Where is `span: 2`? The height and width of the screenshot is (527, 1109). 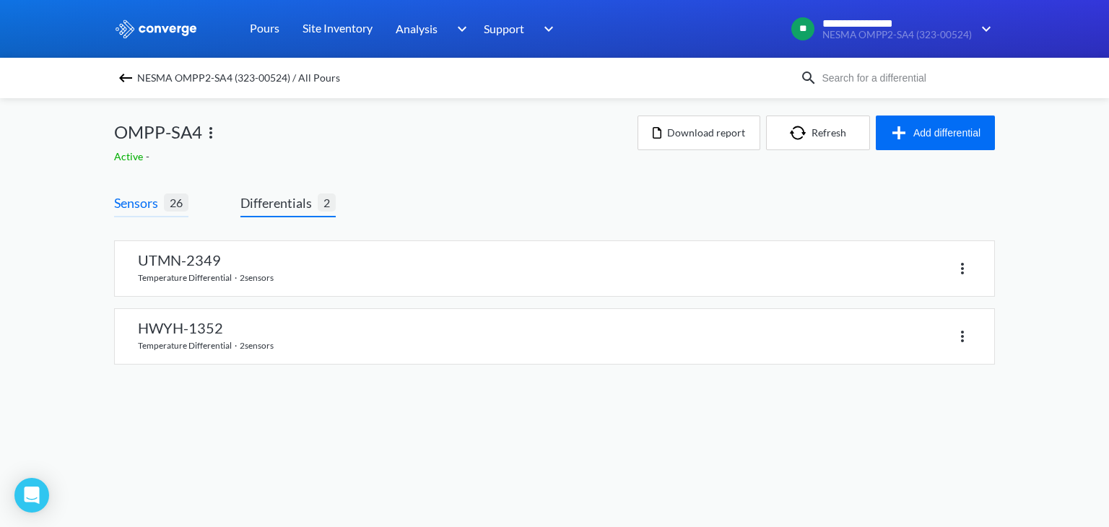 span: 2 is located at coordinates (326, 202).